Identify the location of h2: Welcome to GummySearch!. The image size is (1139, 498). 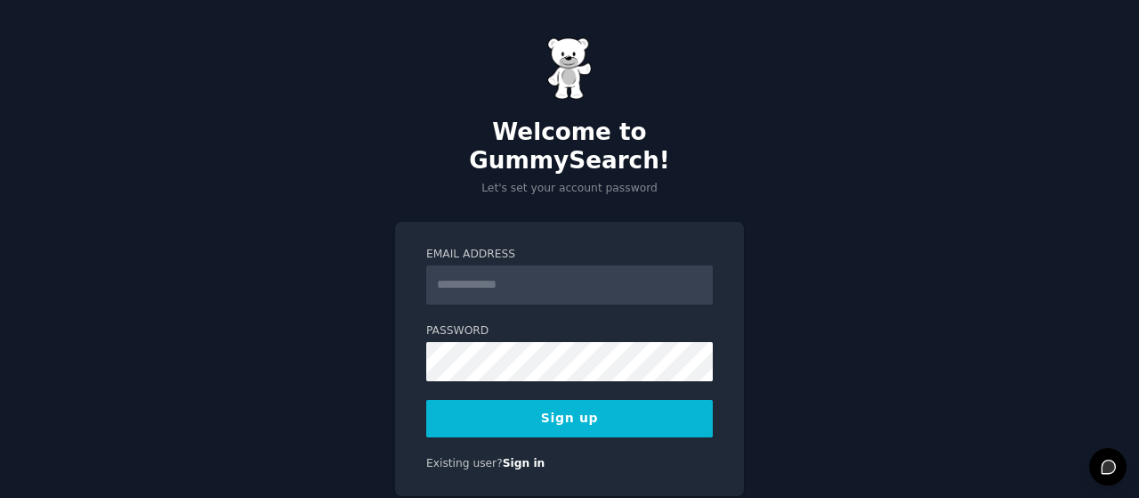
(570, 146).